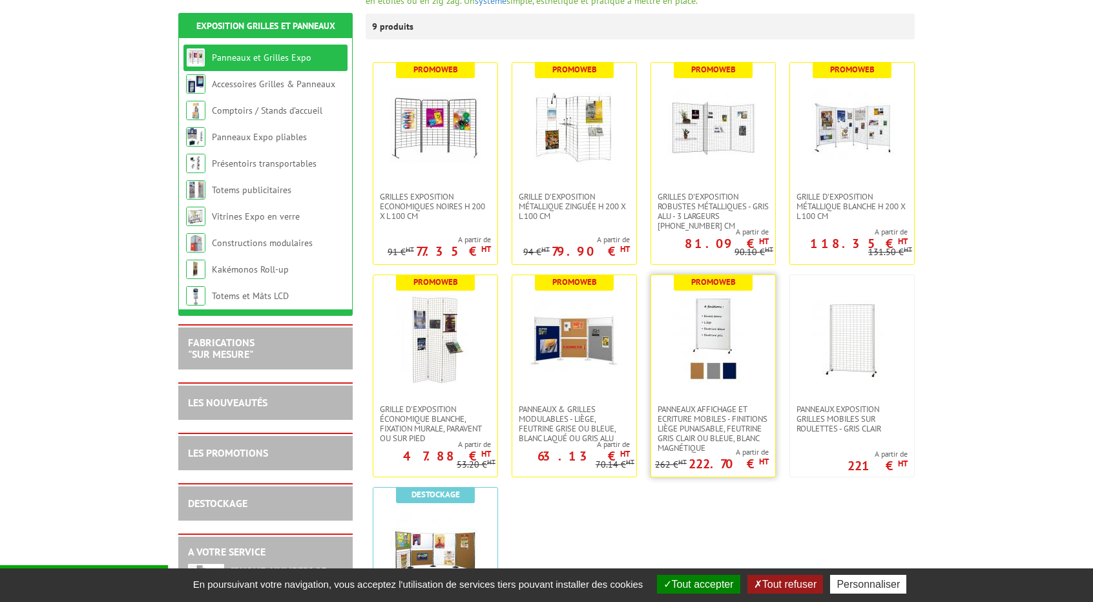  What do you see at coordinates (852, 419) in the screenshot?
I see `span: Panneaux Exposition Grilles mobiles sur roulettes - gris clair` at bounding box center [852, 419].